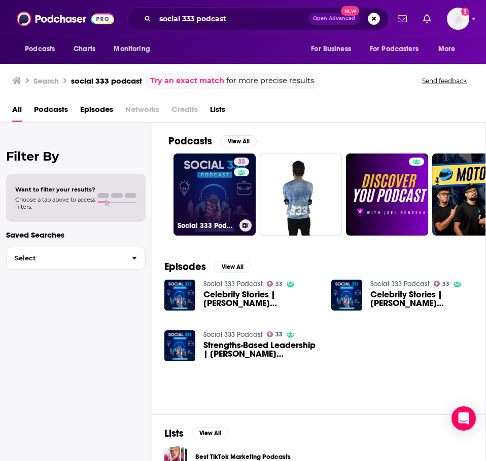 The width and height of the screenshot is (486, 461). I want to click on h3: social 333 podcast, so click(106, 81).